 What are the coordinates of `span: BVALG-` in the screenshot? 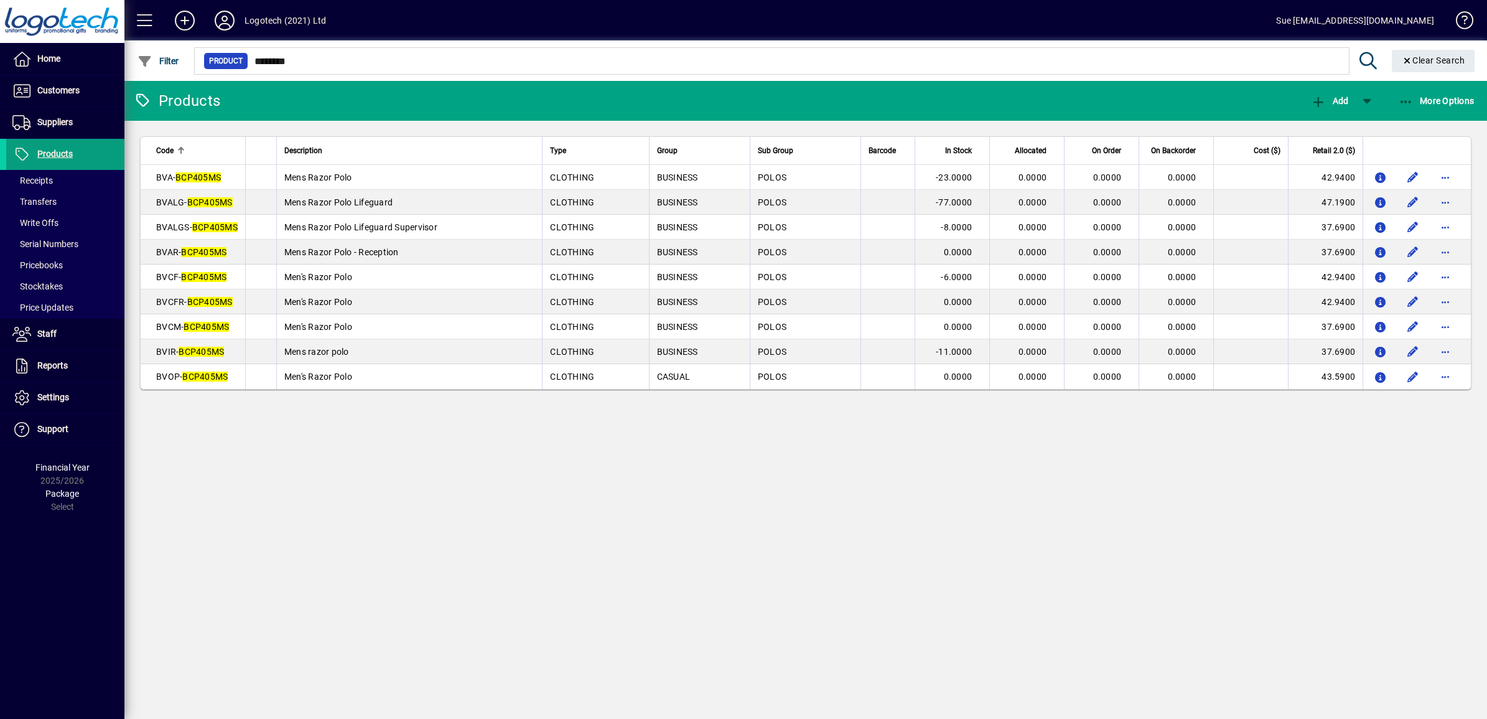 It's located at (194, 202).